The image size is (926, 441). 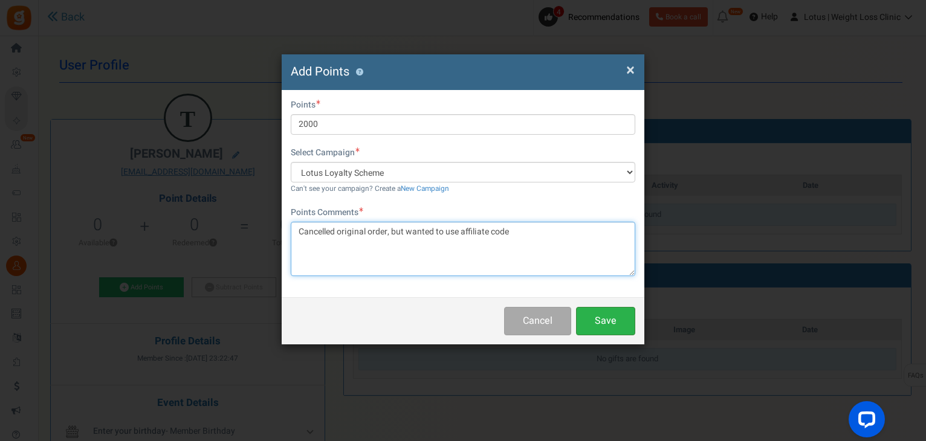 I want to click on button: Save, so click(x=606, y=321).